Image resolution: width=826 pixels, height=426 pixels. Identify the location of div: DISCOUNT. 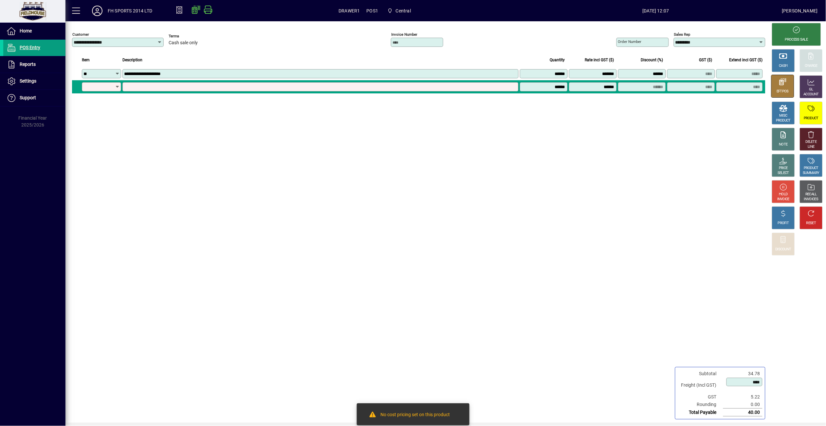
(784, 249).